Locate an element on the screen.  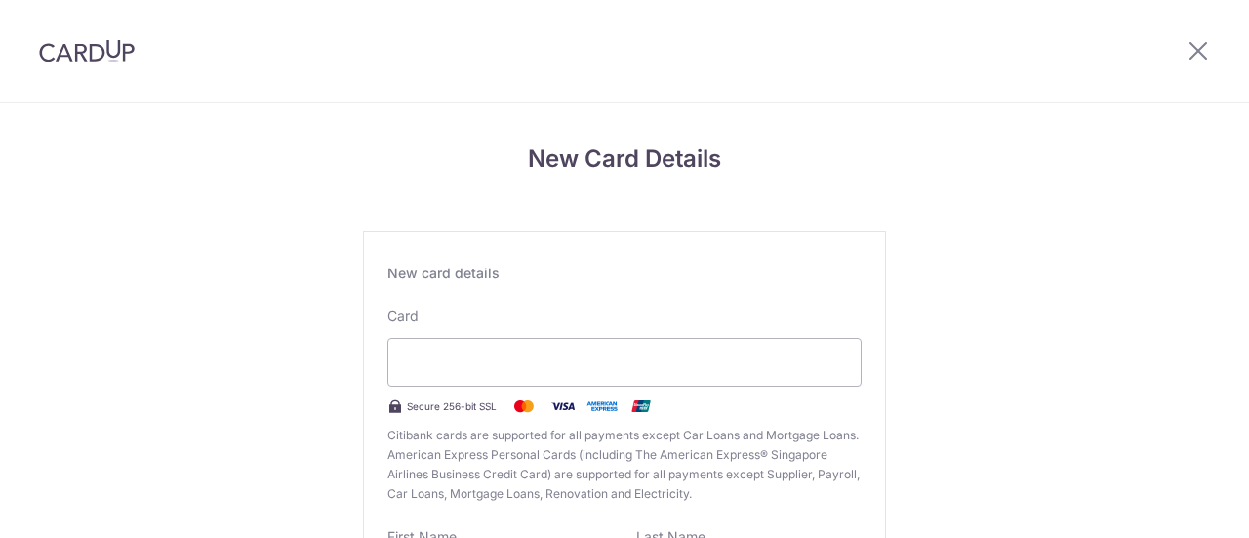
span: Citibank cards are supported for all payments except Car Loans and Mortgage Loans. American Expre... is located at coordinates (625, 465).